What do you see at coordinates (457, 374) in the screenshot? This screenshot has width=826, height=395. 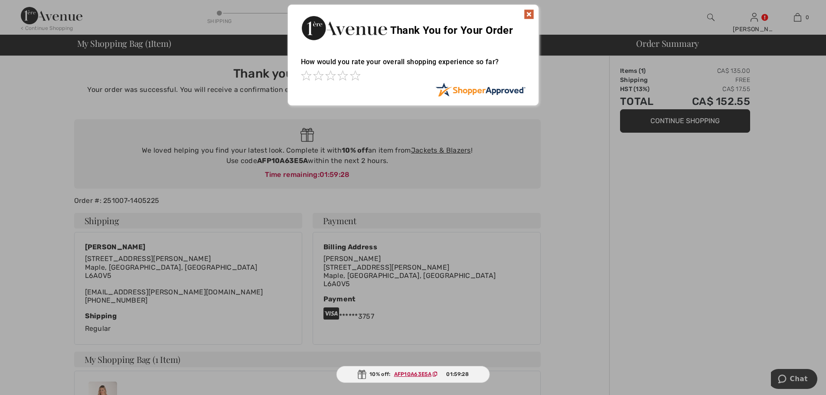 I see `span: 01:59:28` at bounding box center [457, 374].